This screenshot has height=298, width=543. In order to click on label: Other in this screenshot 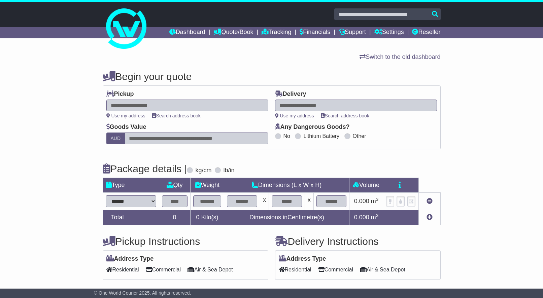, I will do `click(360, 136)`.